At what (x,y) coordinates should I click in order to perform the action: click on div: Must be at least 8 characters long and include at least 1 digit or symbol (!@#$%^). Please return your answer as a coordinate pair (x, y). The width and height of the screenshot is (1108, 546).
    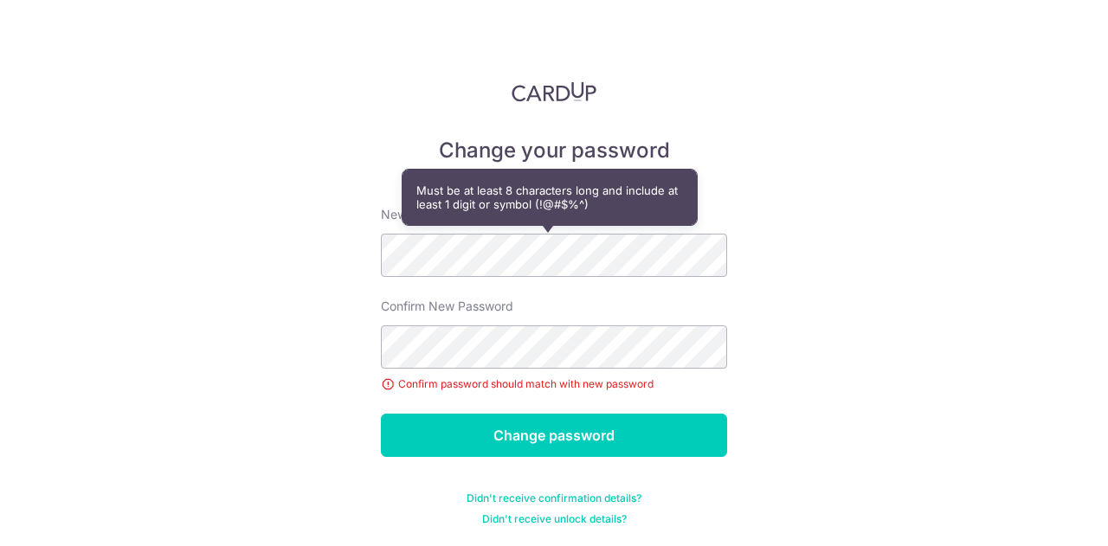
    Looking at the image, I should click on (549, 197).